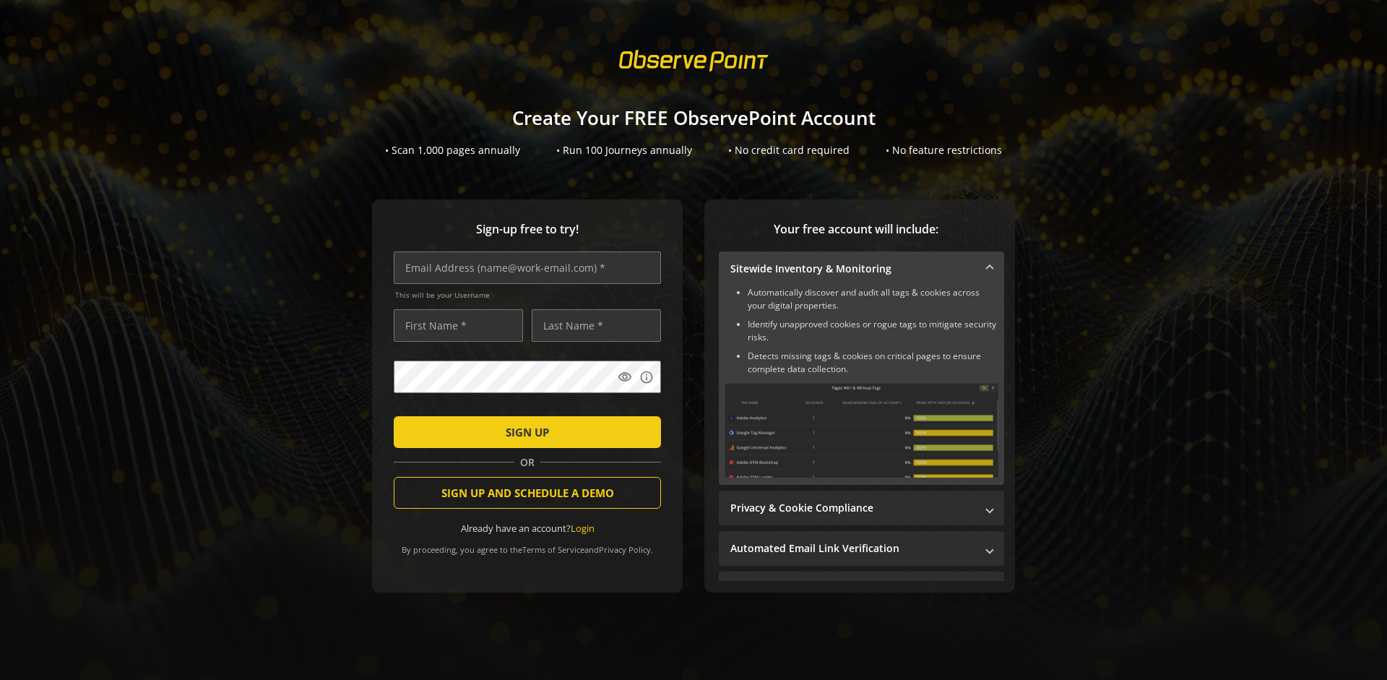 This screenshot has height=680, width=1387. What do you see at coordinates (861, 430) in the screenshot?
I see `img: Sitewide Inventory & Monitoring` at bounding box center [861, 430].